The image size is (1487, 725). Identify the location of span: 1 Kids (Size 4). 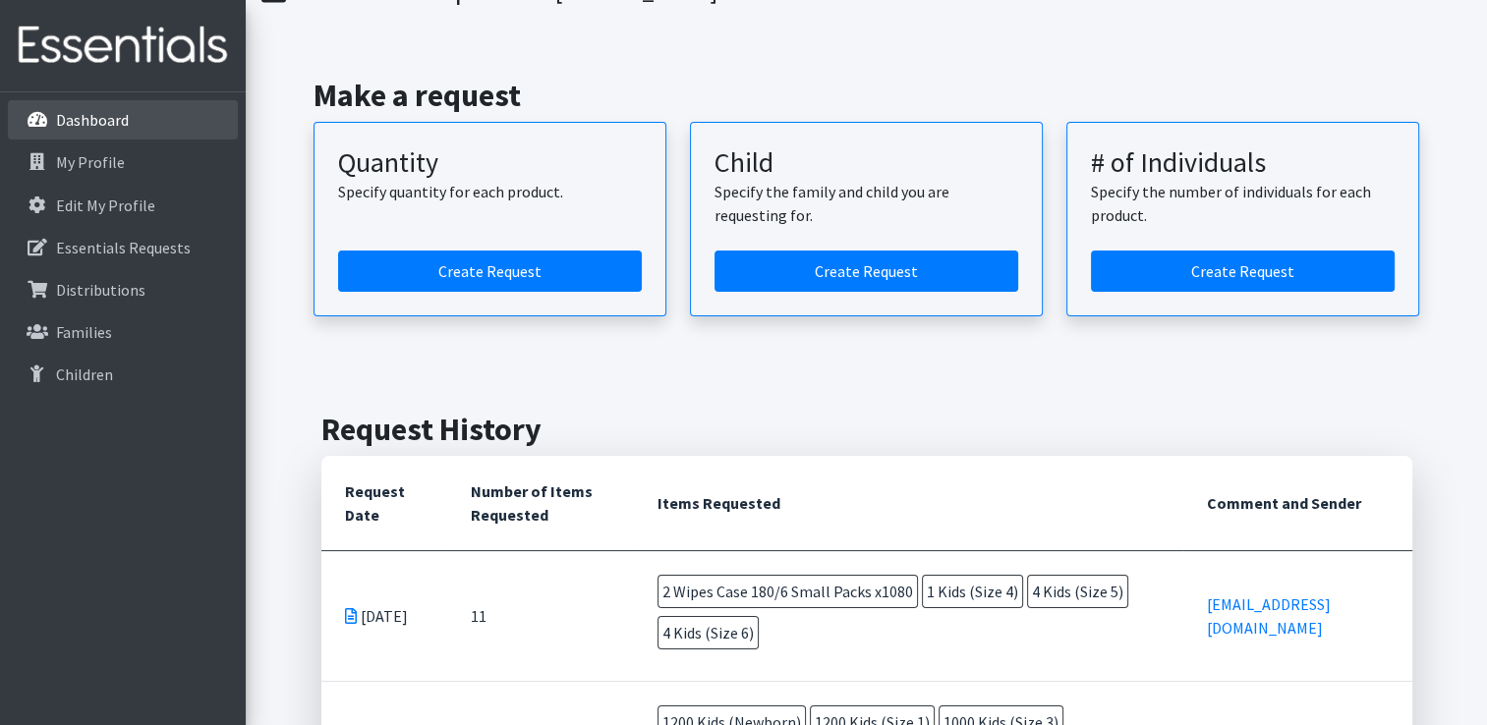
(972, 591).